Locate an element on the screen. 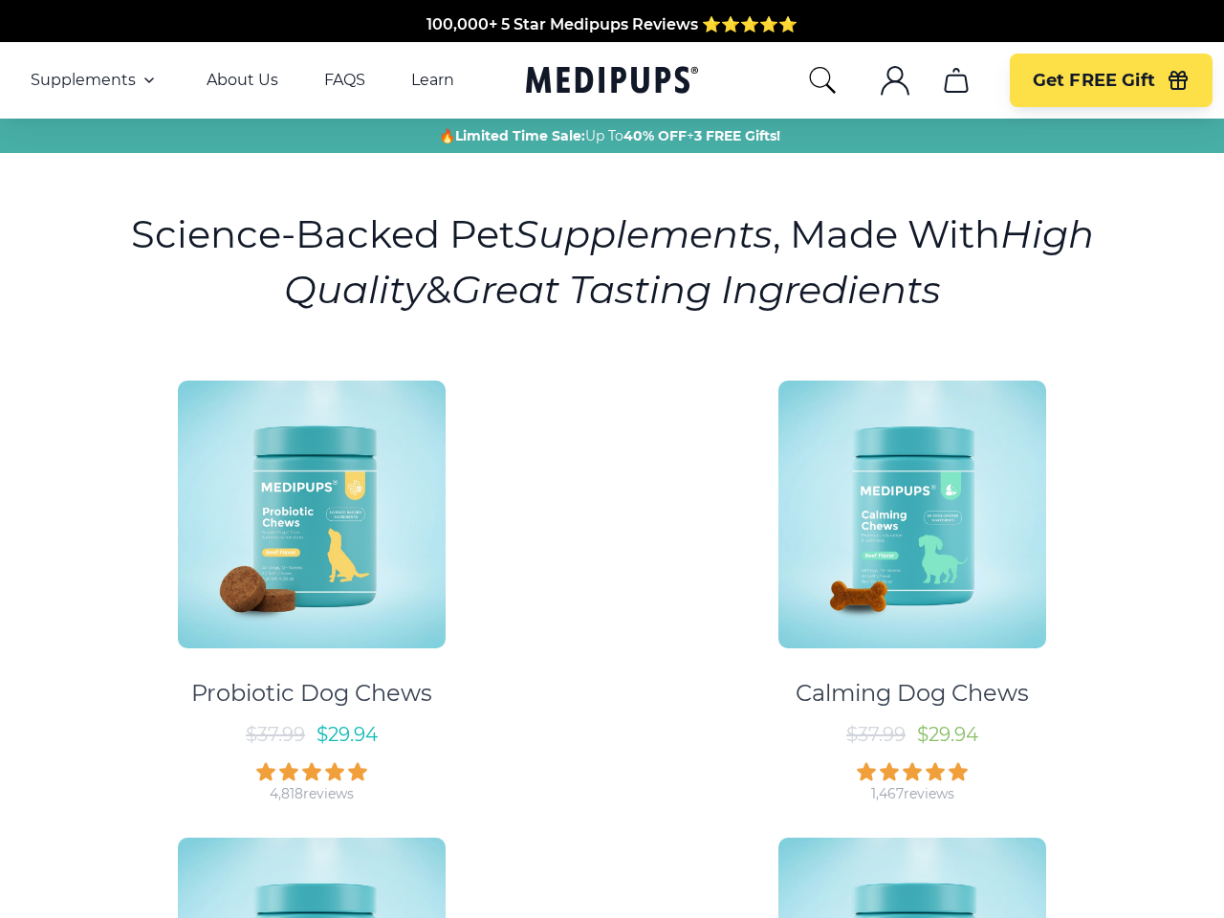  a: FAQS is located at coordinates (344, 80).